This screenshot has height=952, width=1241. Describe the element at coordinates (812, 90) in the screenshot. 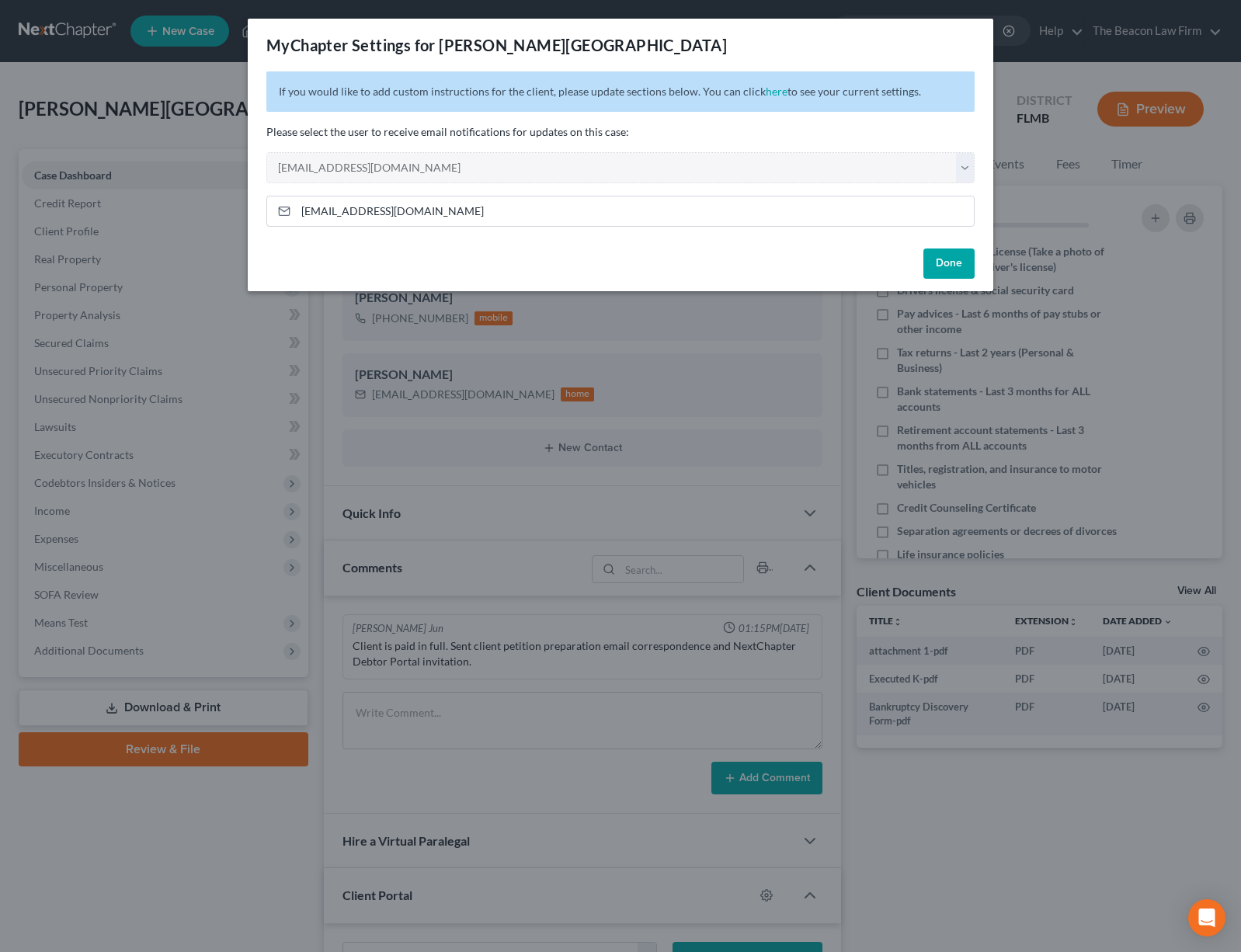

I see `span: You can click to see your current settings.` at that location.